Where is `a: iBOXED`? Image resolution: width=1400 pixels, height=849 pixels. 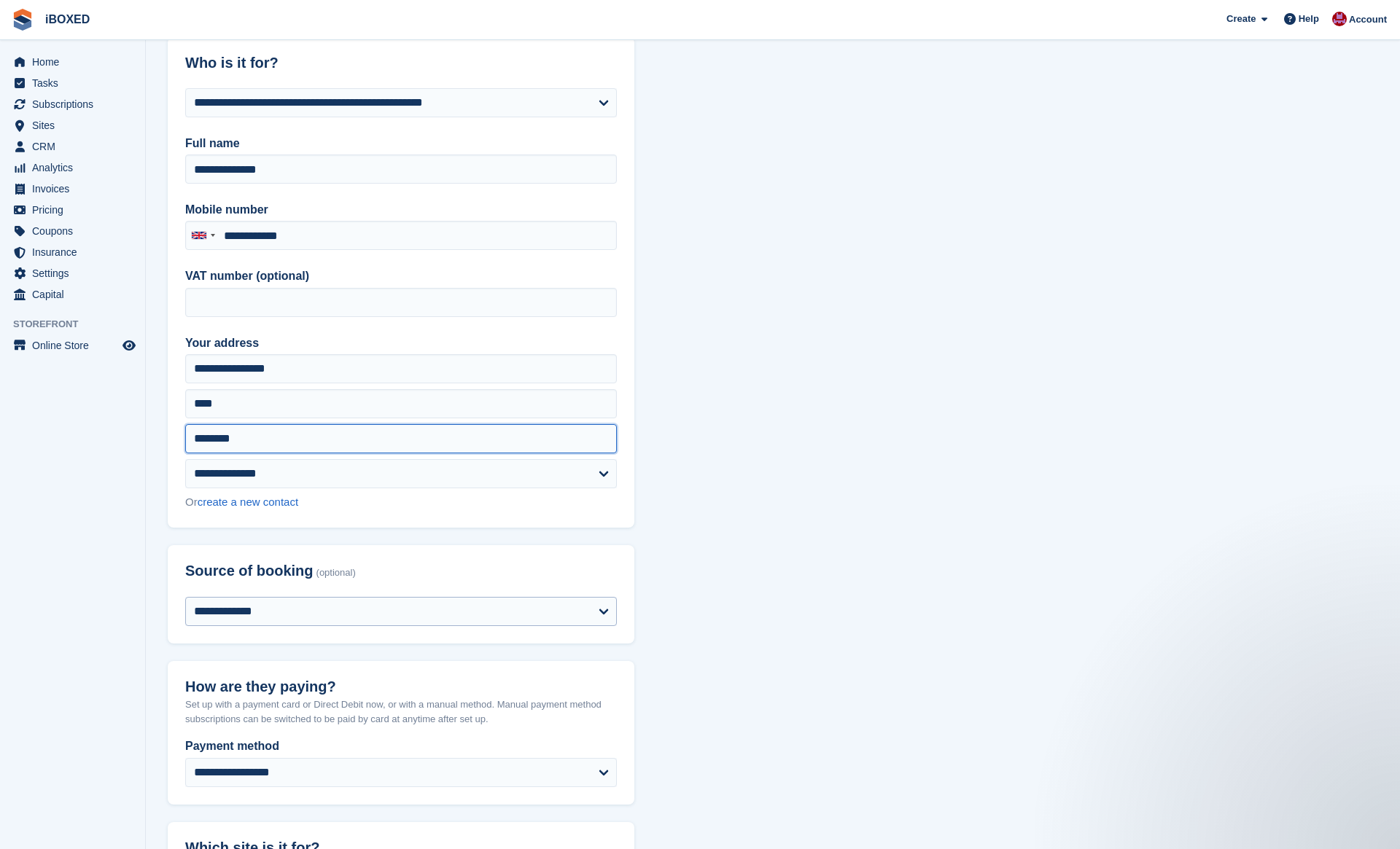
a: iBOXED is located at coordinates (67, 19).